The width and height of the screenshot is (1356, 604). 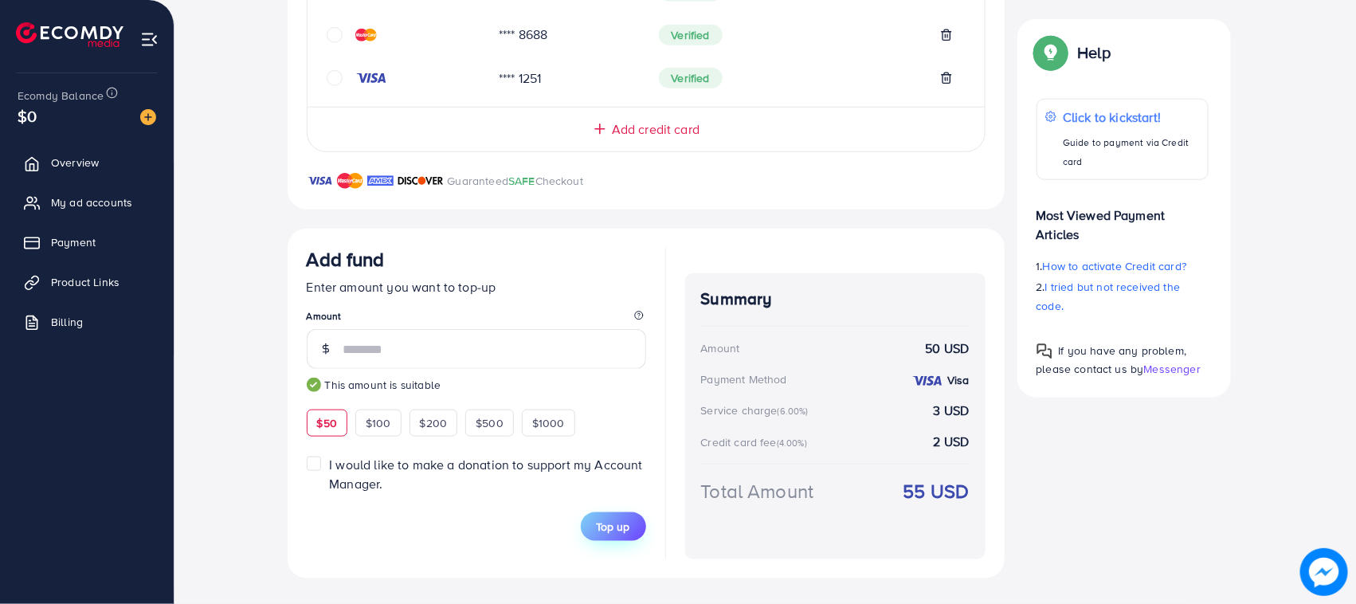 I want to click on span: $50, so click(x=327, y=423).